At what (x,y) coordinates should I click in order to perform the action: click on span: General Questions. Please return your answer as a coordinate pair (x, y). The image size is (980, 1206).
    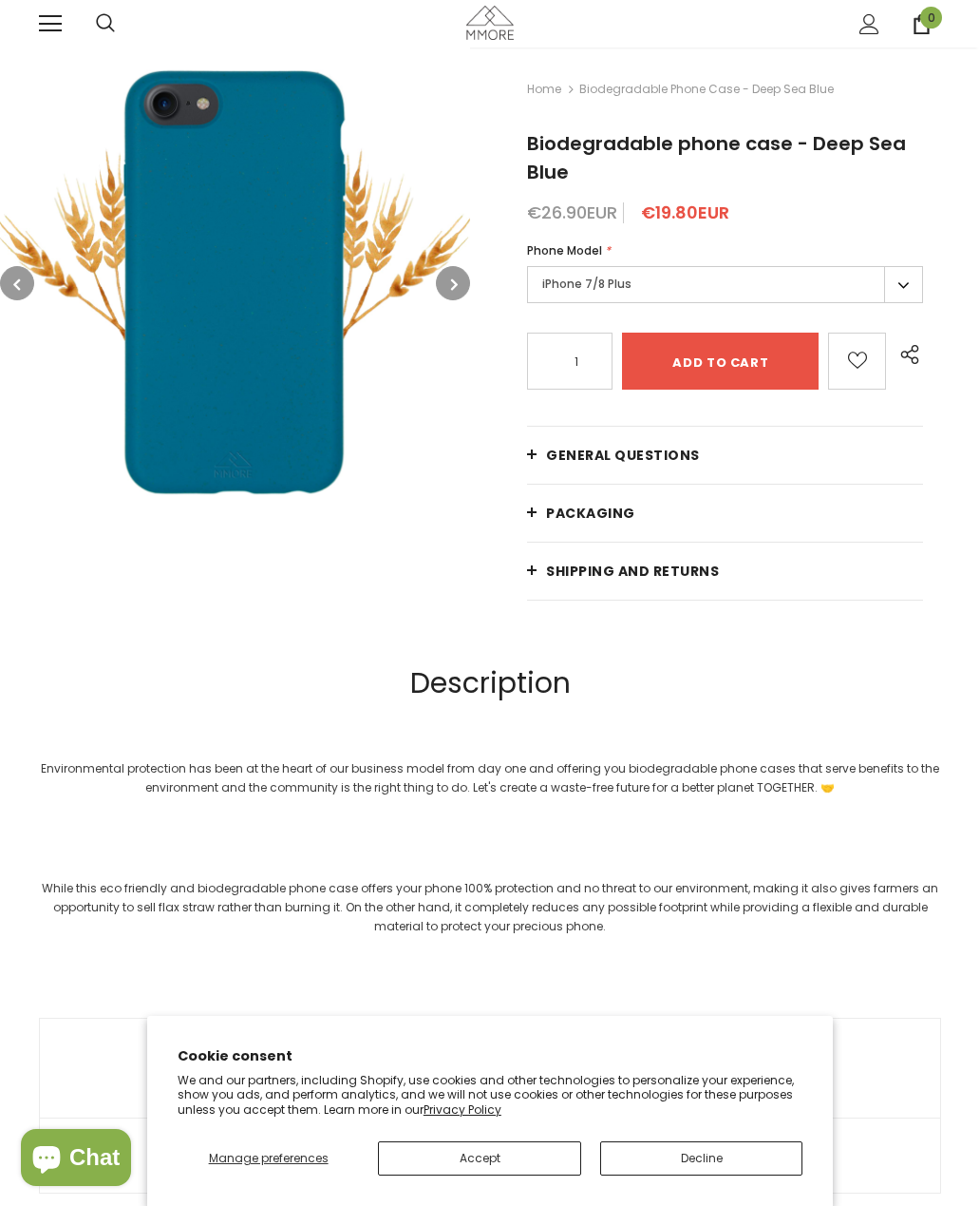
    Looking at the image, I should click on (623, 455).